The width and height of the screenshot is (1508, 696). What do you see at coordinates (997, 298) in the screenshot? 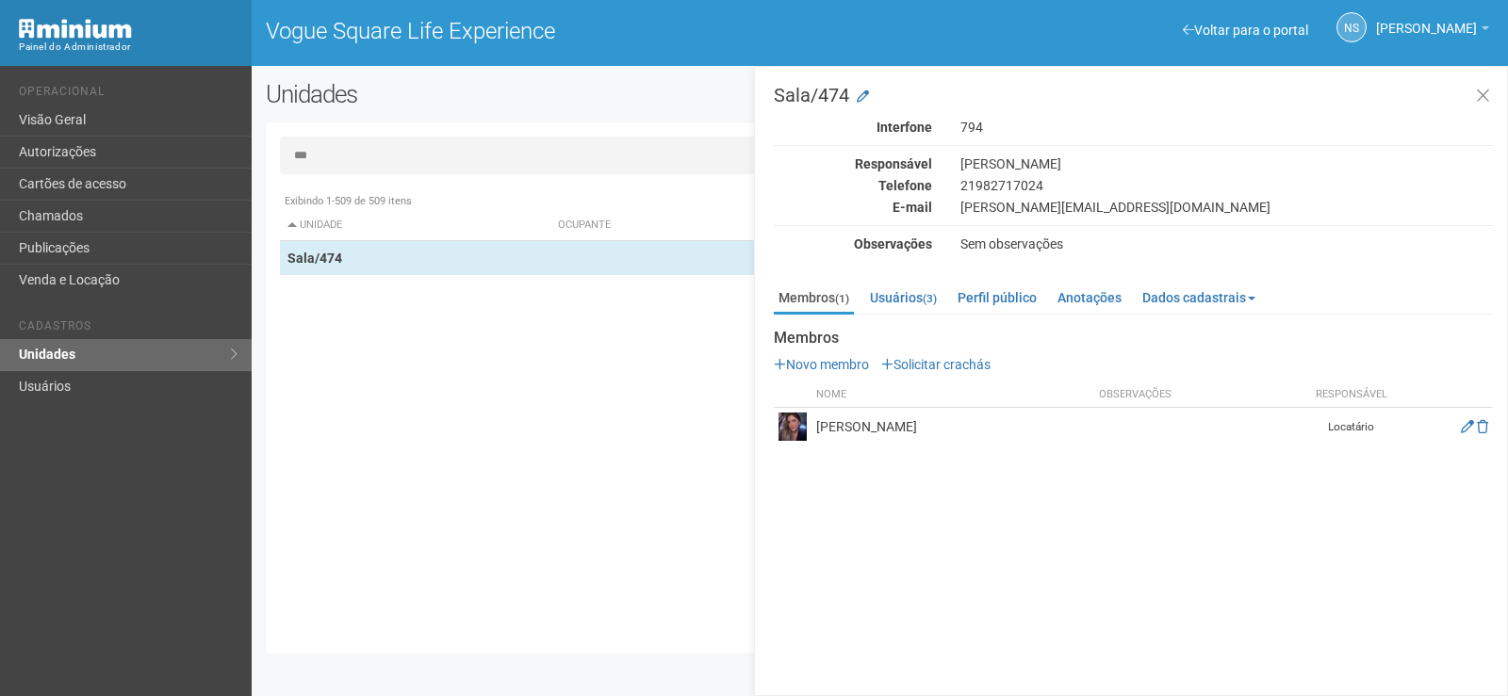
I see `a: Perfil público` at bounding box center [997, 298].